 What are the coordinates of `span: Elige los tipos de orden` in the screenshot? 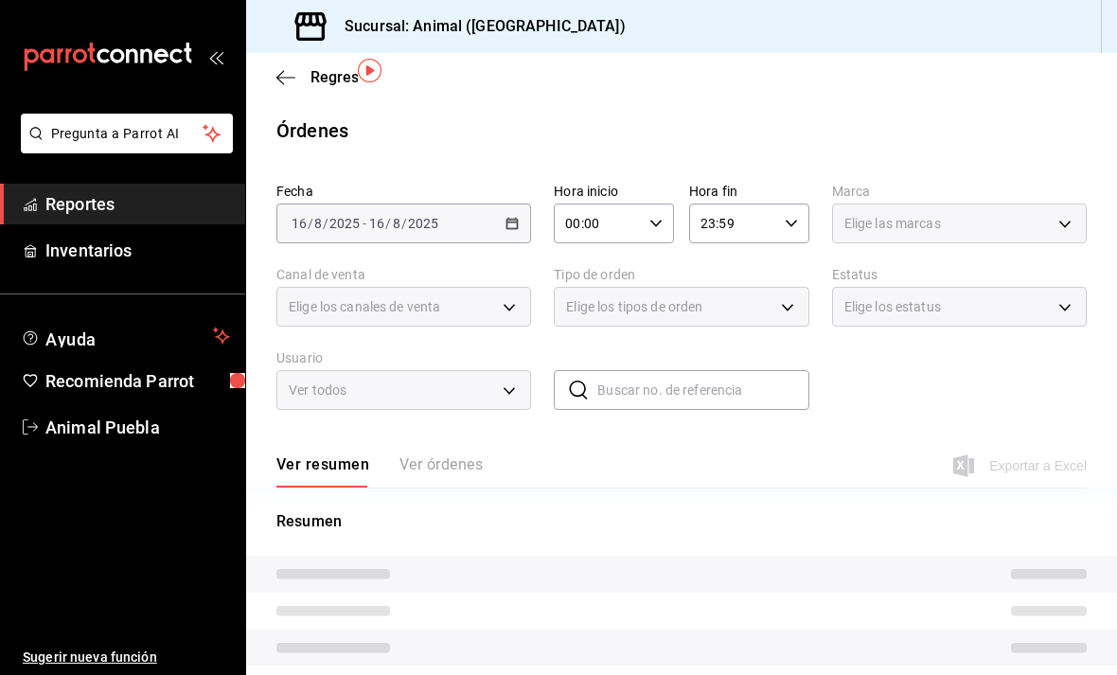 It's located at (634, 307).